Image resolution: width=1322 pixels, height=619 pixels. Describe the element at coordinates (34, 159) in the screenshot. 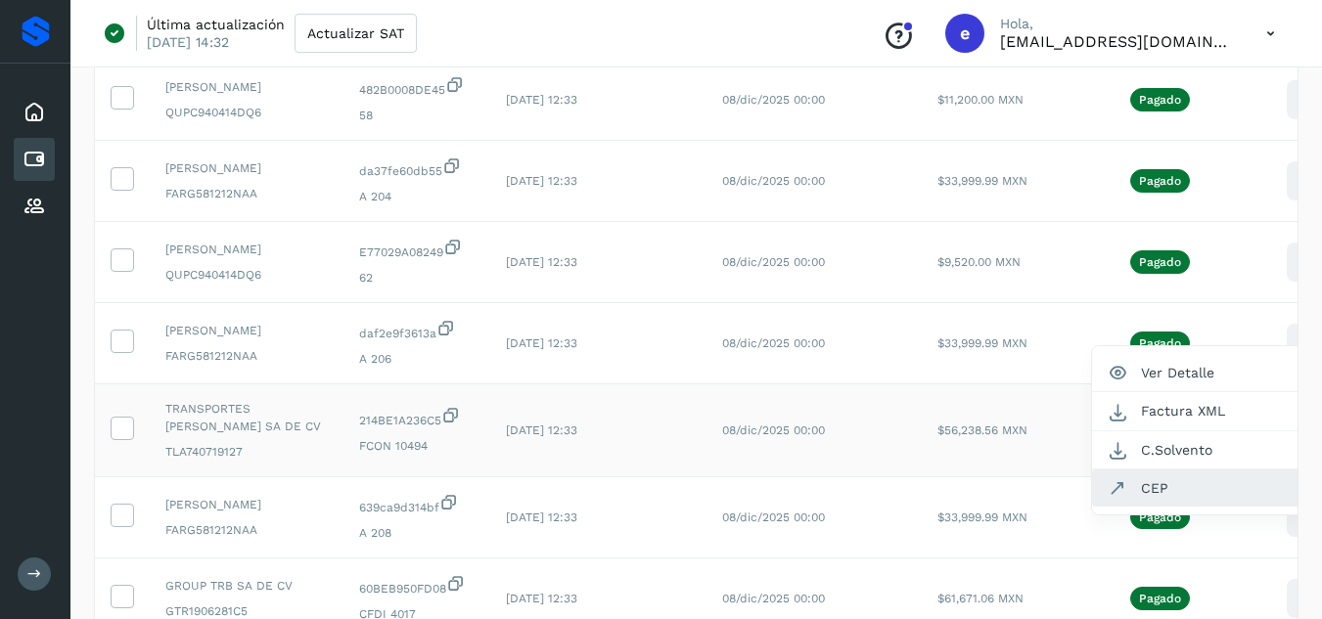

I see `div: Cuentas por pagar` at that location.